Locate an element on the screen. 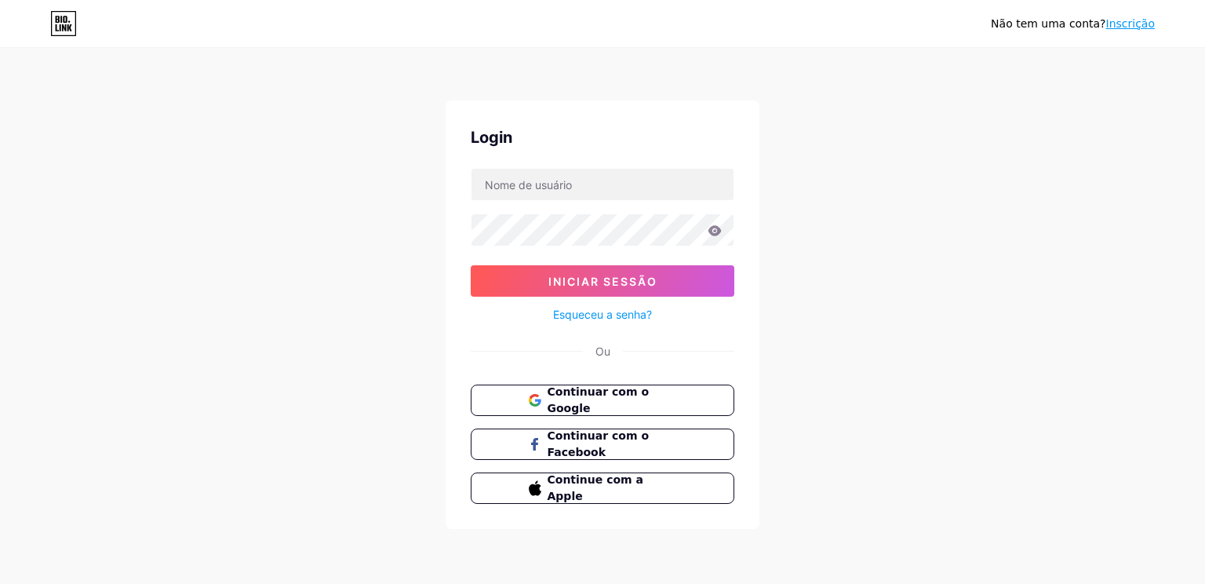 The image size is (1205, 584). button: Continue com a Apple is located at coordinates (602, 488).